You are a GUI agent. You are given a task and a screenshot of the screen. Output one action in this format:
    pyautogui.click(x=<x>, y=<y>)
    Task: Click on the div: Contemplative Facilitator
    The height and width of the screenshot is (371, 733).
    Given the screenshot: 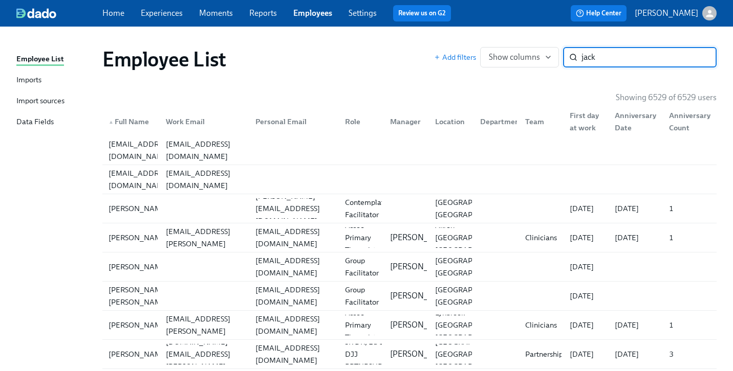 What is the action you would take?
    pyautogui.click(x=369, y=209)
    